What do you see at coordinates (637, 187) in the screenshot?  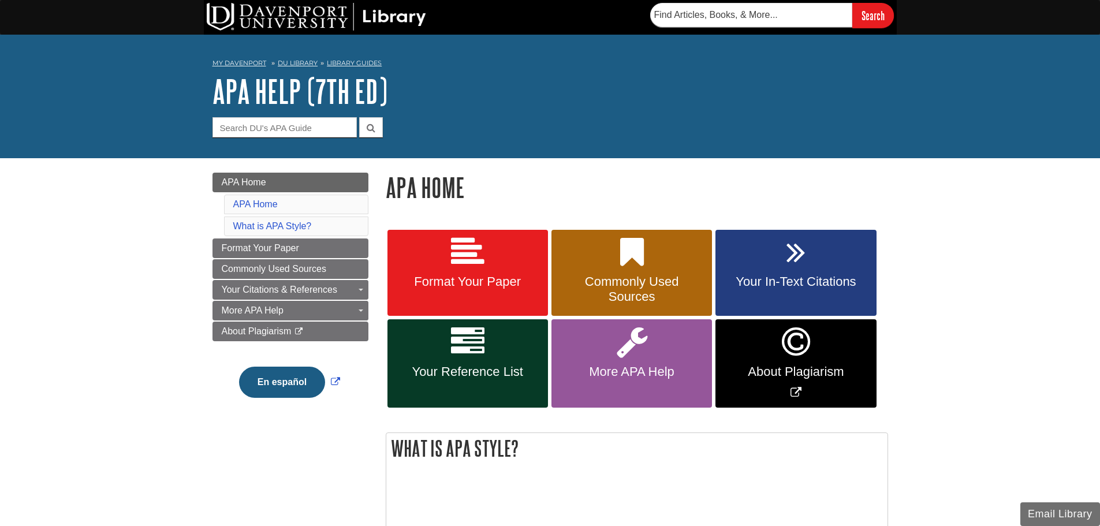 I see `h1: APA Home` at bounding box center [637, 187].